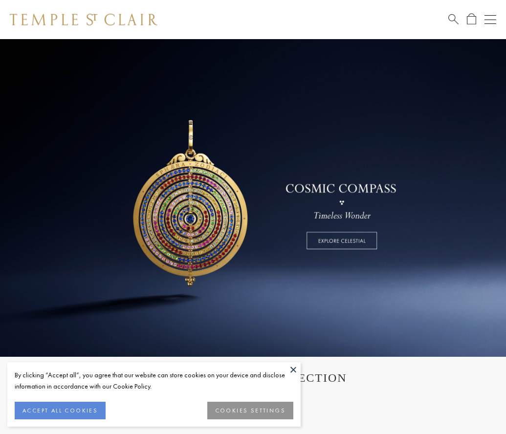 The height and width of the screenshot is (434, 506). What do you see at coordinates (154, 381) in the screenshot?
I see `div: By clicking “Accept all”, you agree that our website can store cookies on your device and disclos...` at bounding box center [154, 381].